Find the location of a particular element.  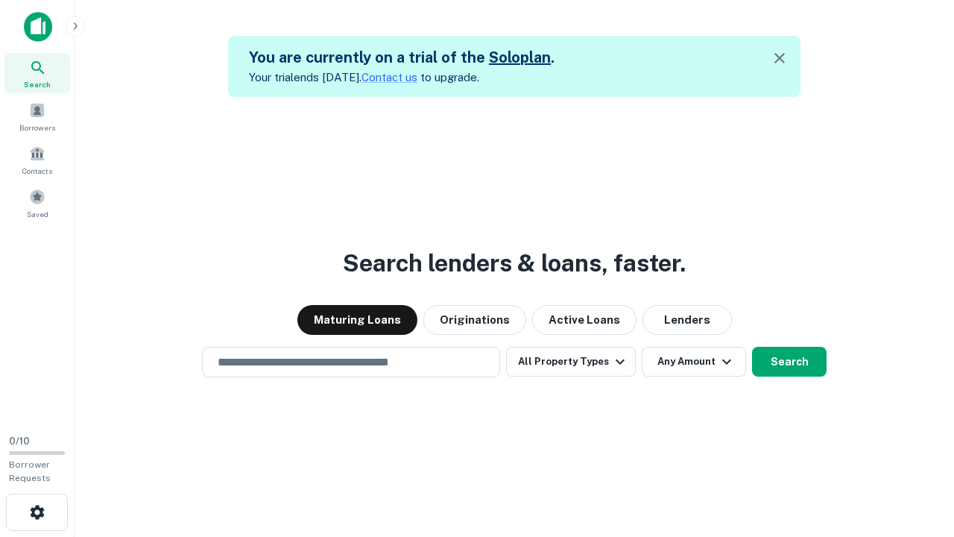

span: Saved is located at coordinates (37, 214).